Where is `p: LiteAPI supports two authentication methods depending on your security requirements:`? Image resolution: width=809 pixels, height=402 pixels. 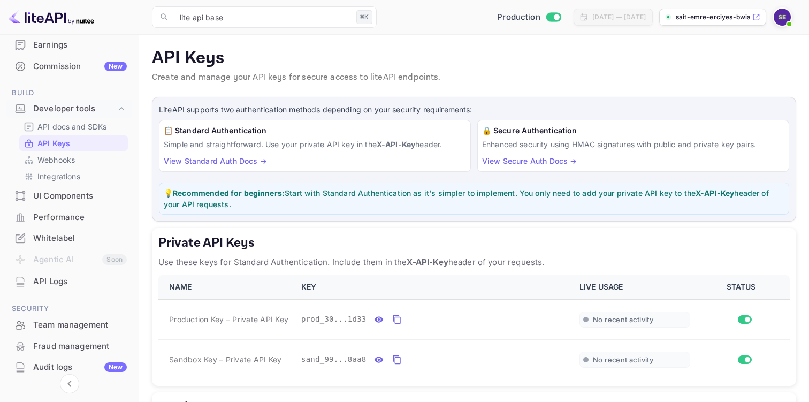 p: LiteAPI supports two authentication methods depending on your security requirements: is located at coordinates (474, 110).